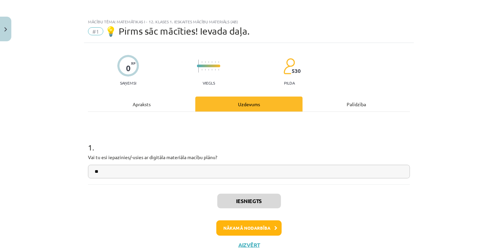 The height and width of the screenshot is (251, 498). What do you see at coordinates (142, 104) in the screenshot?
I see `div: Apraksts` at bounding box center [142, 104].